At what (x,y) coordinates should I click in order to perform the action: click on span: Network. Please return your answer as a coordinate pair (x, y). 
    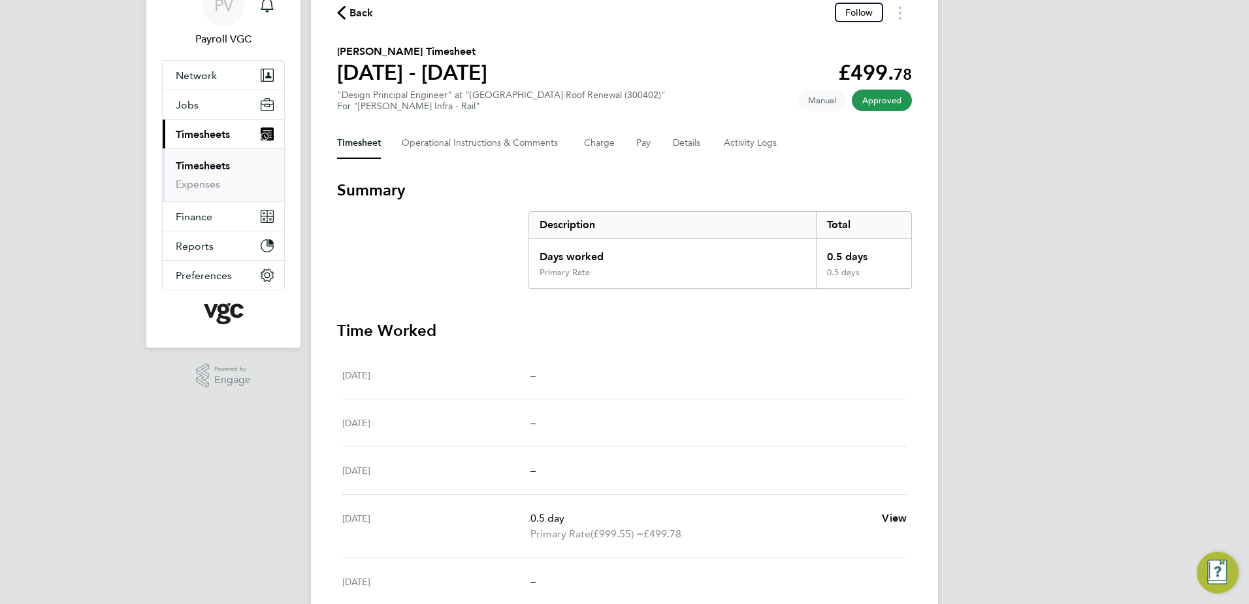
    Looking at the image, I should click on (196, 75).